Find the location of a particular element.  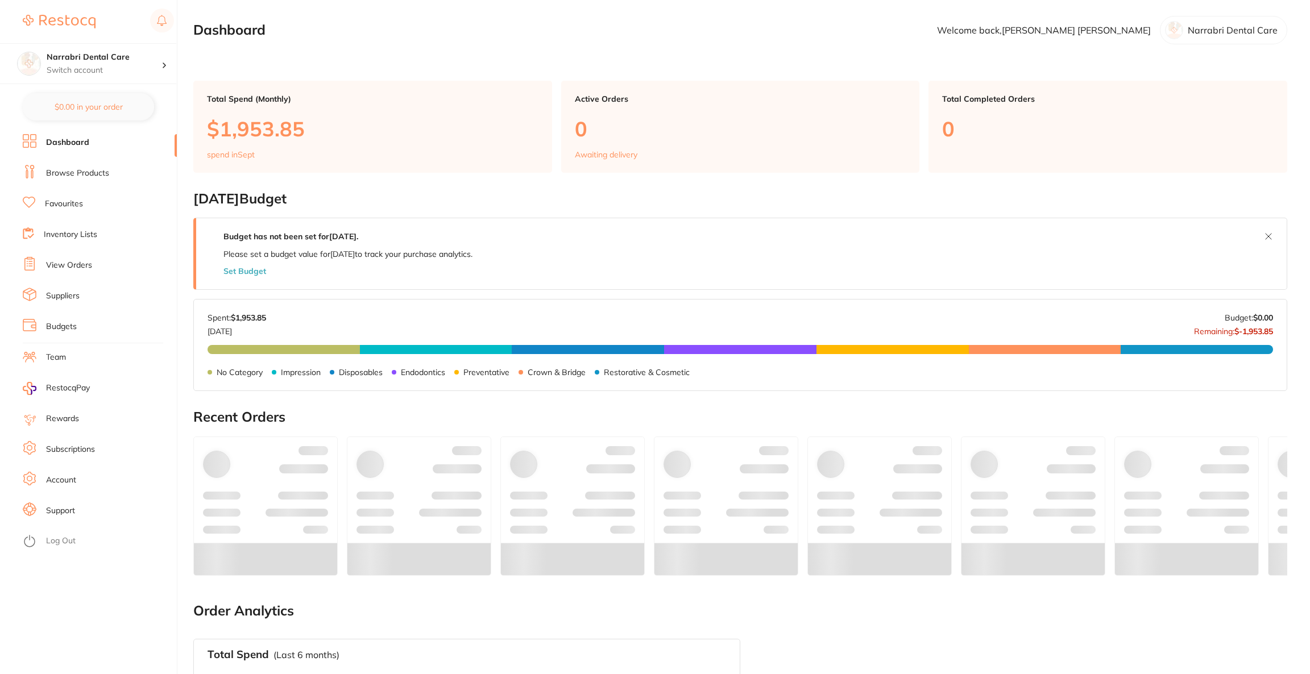

button: Set Budget is located at coordinates (244, 271).